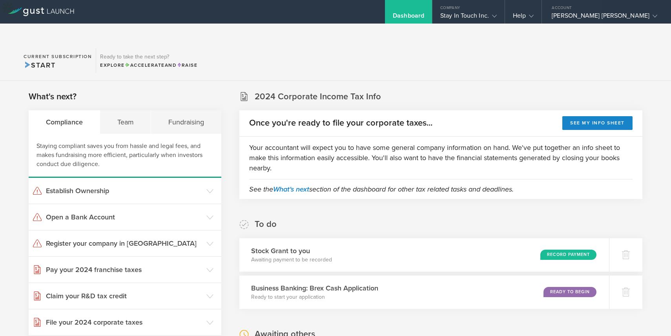 This screenshot has width=671, height=336. Describe the element at coordinates (424, 292) in the screenshot. I see `div: Business Banking: Brex Cash ApplicationReady to start your applicationReady to Begin` at that location.